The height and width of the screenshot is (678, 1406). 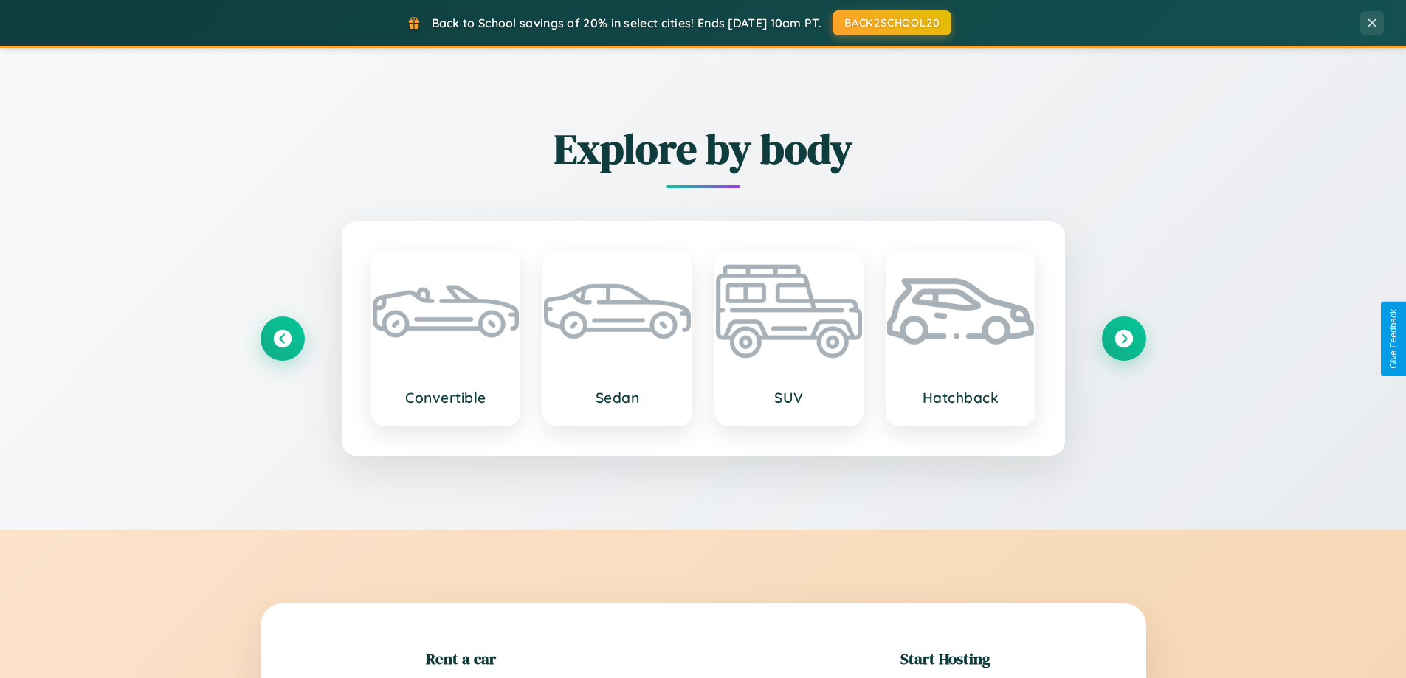 What do you see at coordinates (892, 23) in the screenshot?
I see `button: BACK2SCHOOL20` at bounding box center [892, 23].